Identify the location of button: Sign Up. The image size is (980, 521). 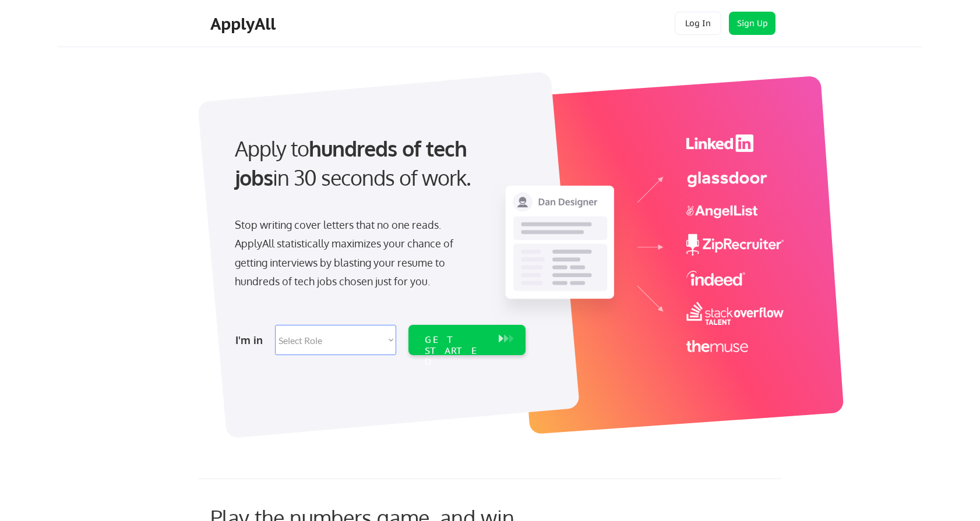
(752, 23).